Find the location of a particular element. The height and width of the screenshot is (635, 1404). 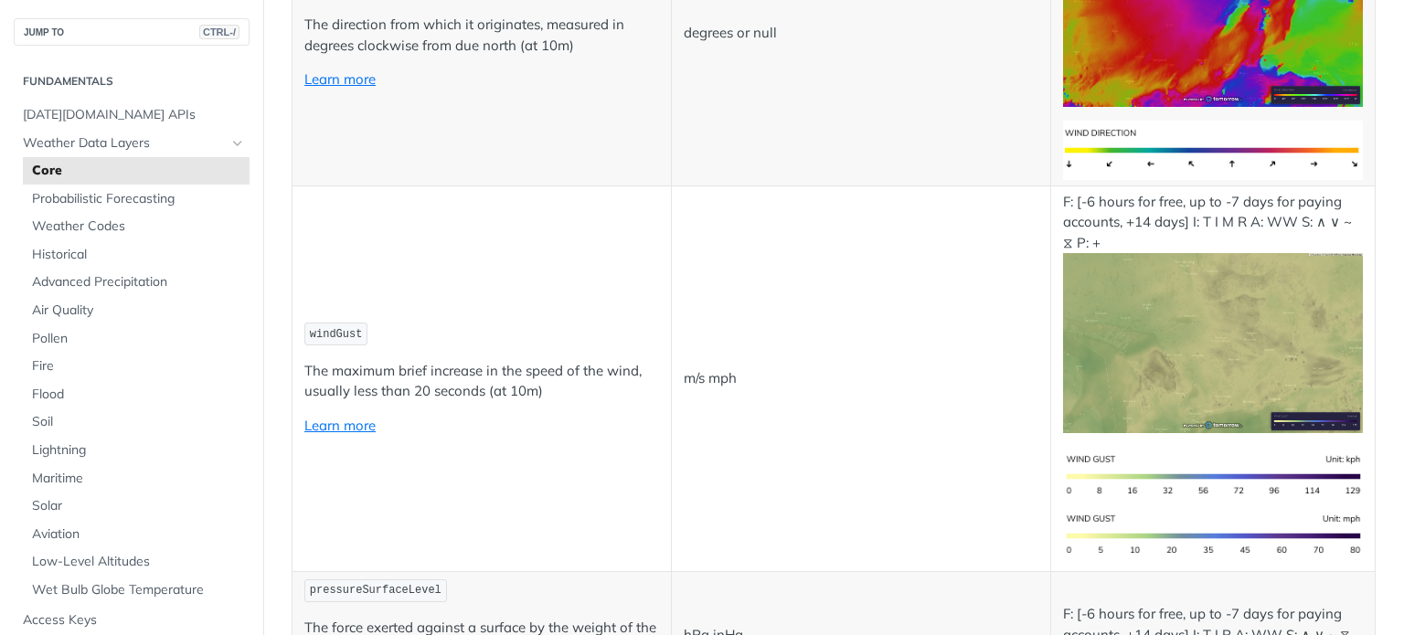

span: CTRL-/ is located at coordinates (219, 32).